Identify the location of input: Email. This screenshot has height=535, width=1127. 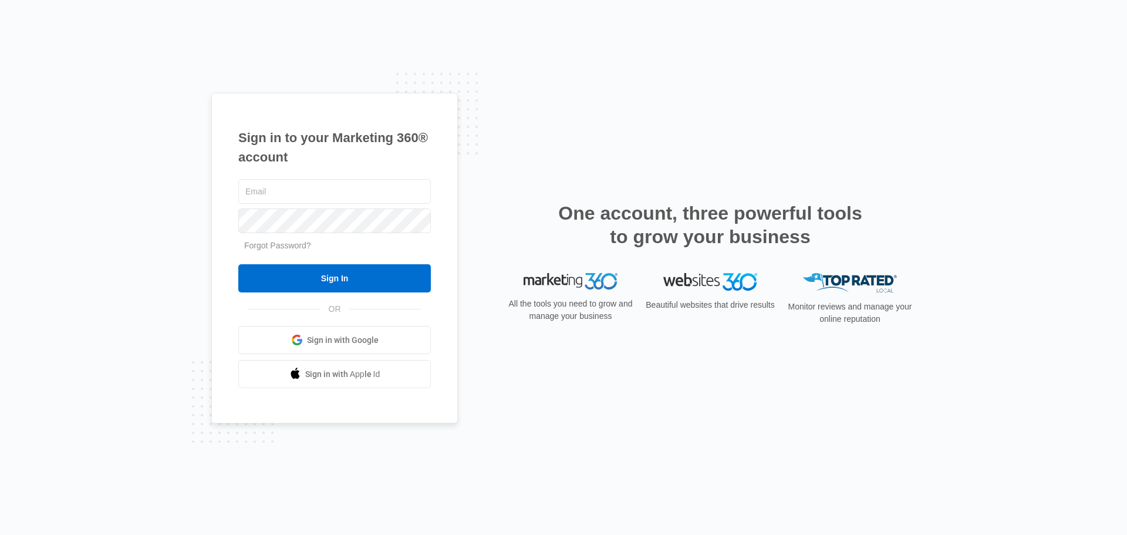
(335, 191).